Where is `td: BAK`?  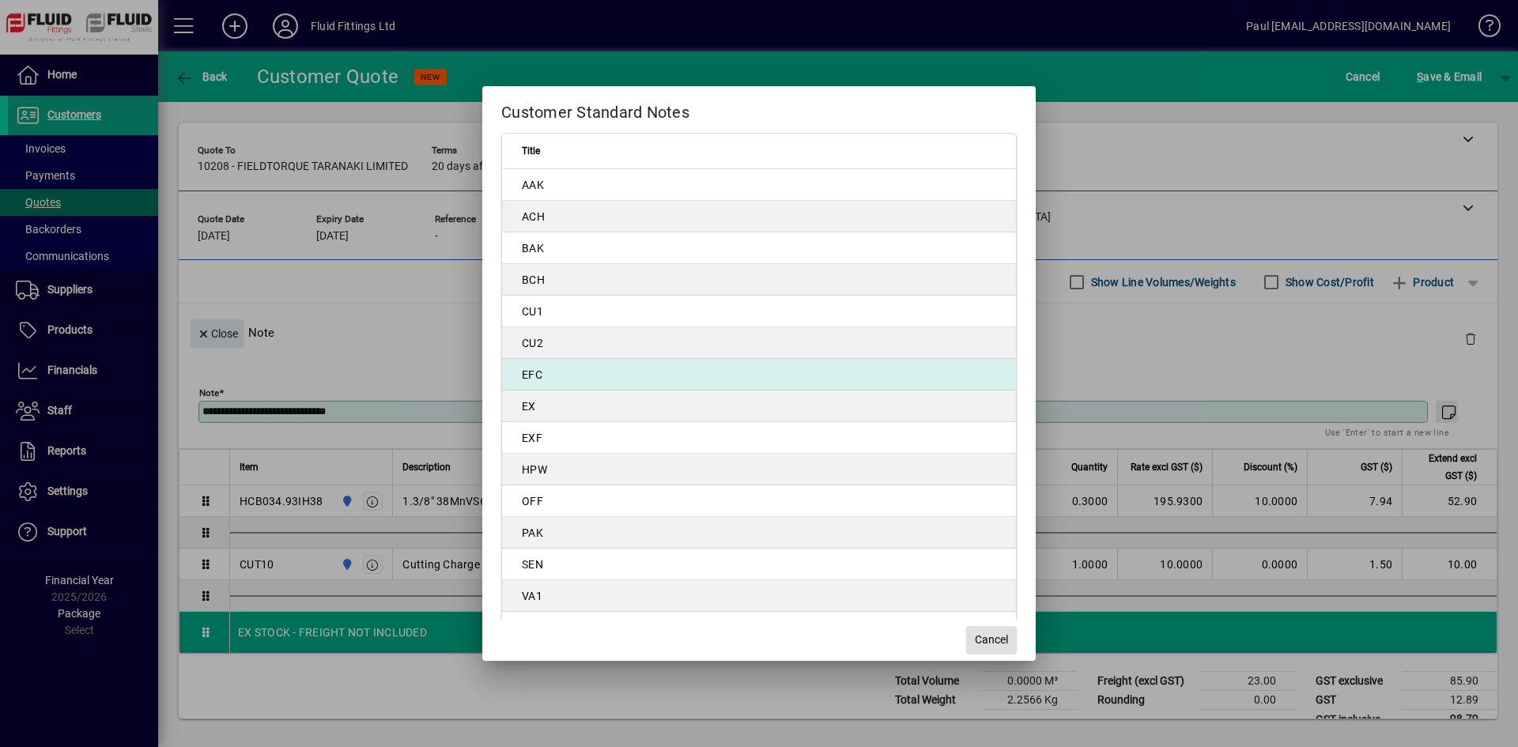
td: BAK is located at coordinates (759, 248).